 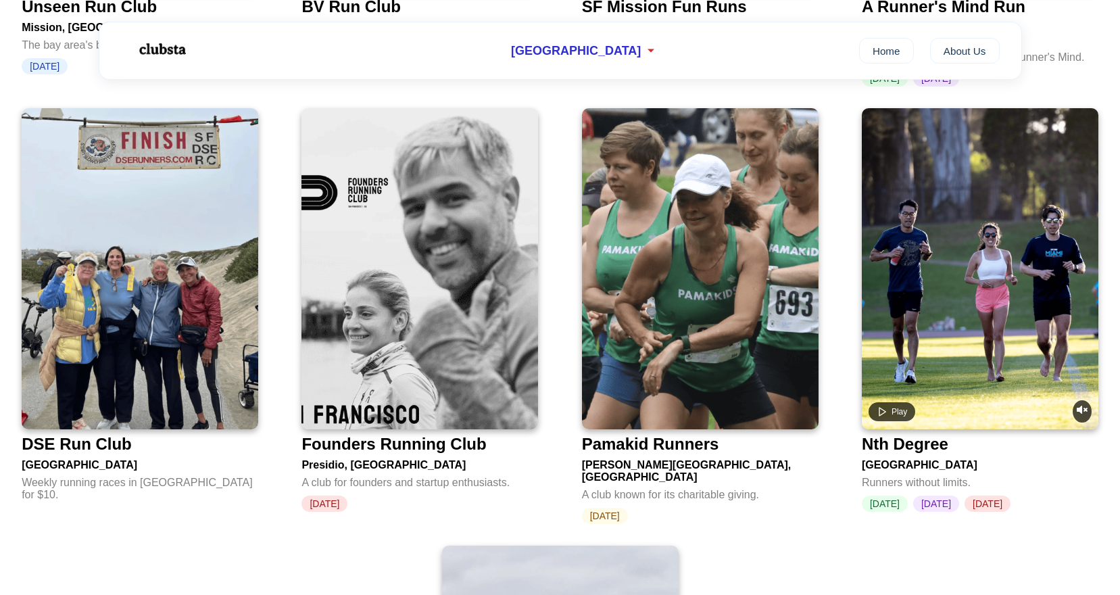 What do you see at coordinates (393, 444) in the screenshot?
I see `div: Founders Running Club` at bounding box center [393, 444].